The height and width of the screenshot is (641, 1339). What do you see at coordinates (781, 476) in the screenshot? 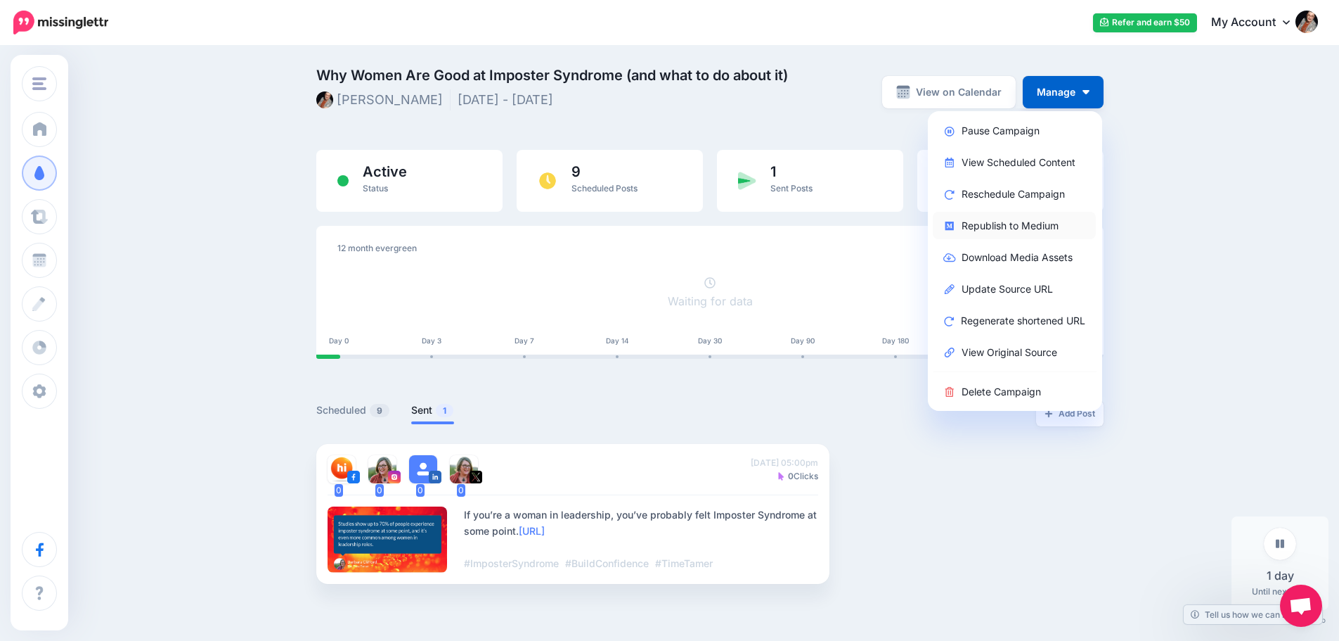
I see `img: pointer-purple-solid.png` at bounding box center [781, 476].